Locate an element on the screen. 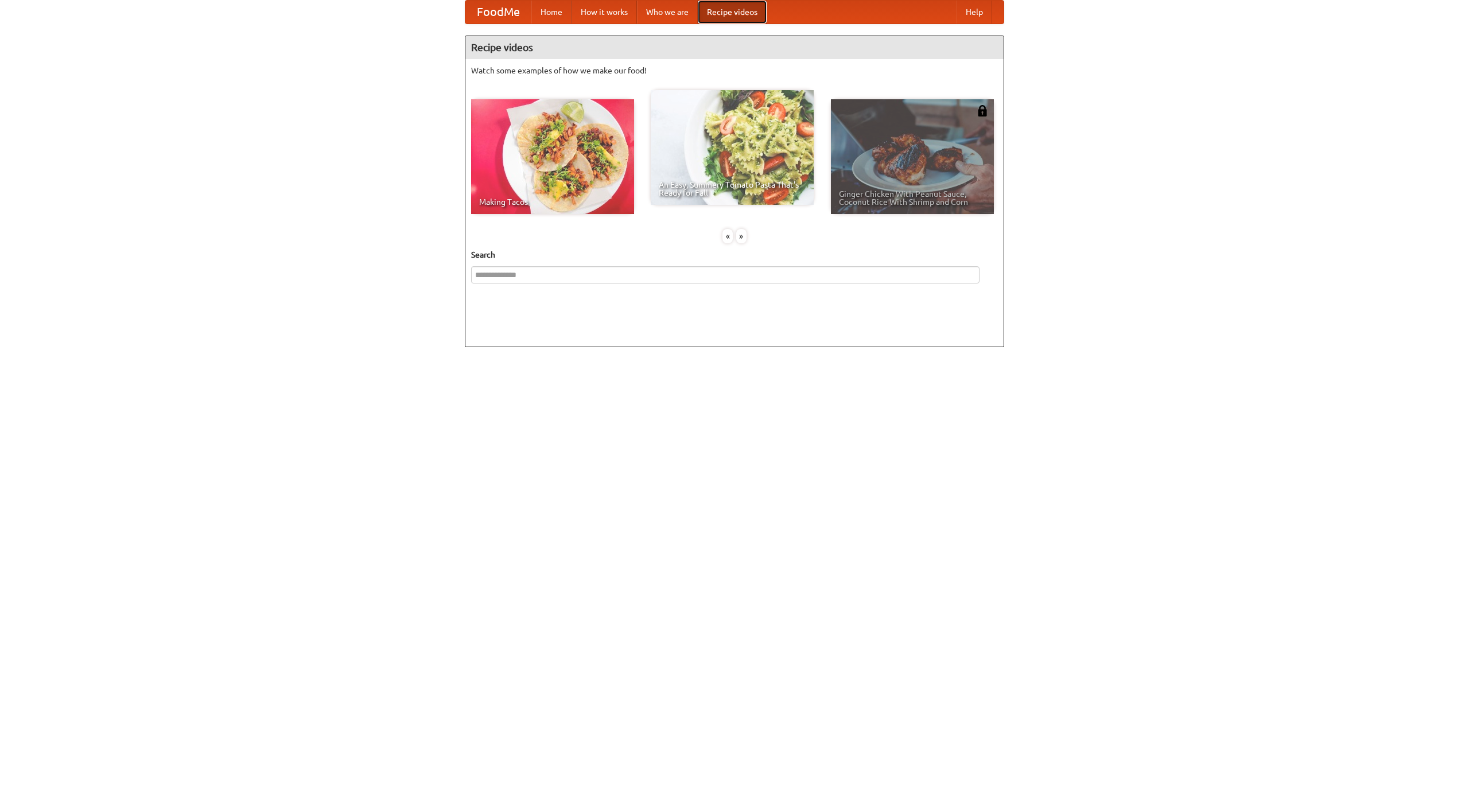 The height and width of the screenshot is (812, 1469). a: Who we are is located at coordinates (668, 12).